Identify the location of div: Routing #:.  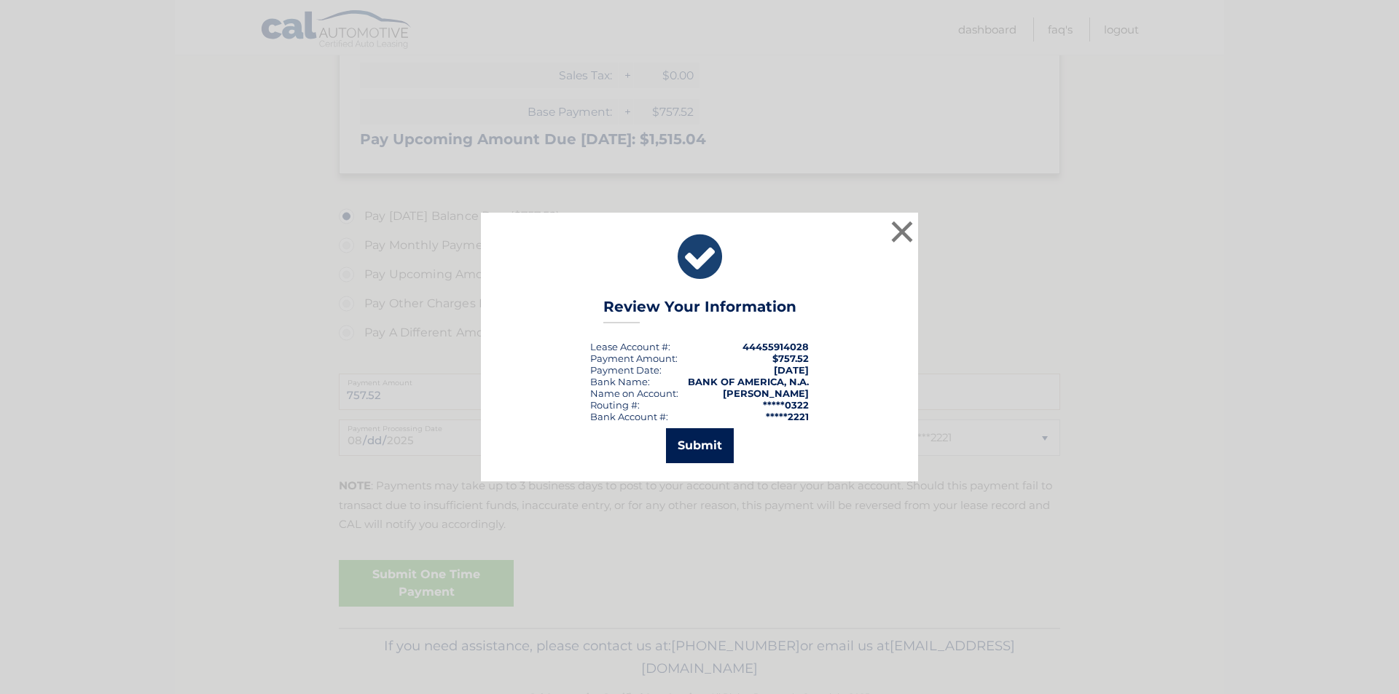
(615, 405).